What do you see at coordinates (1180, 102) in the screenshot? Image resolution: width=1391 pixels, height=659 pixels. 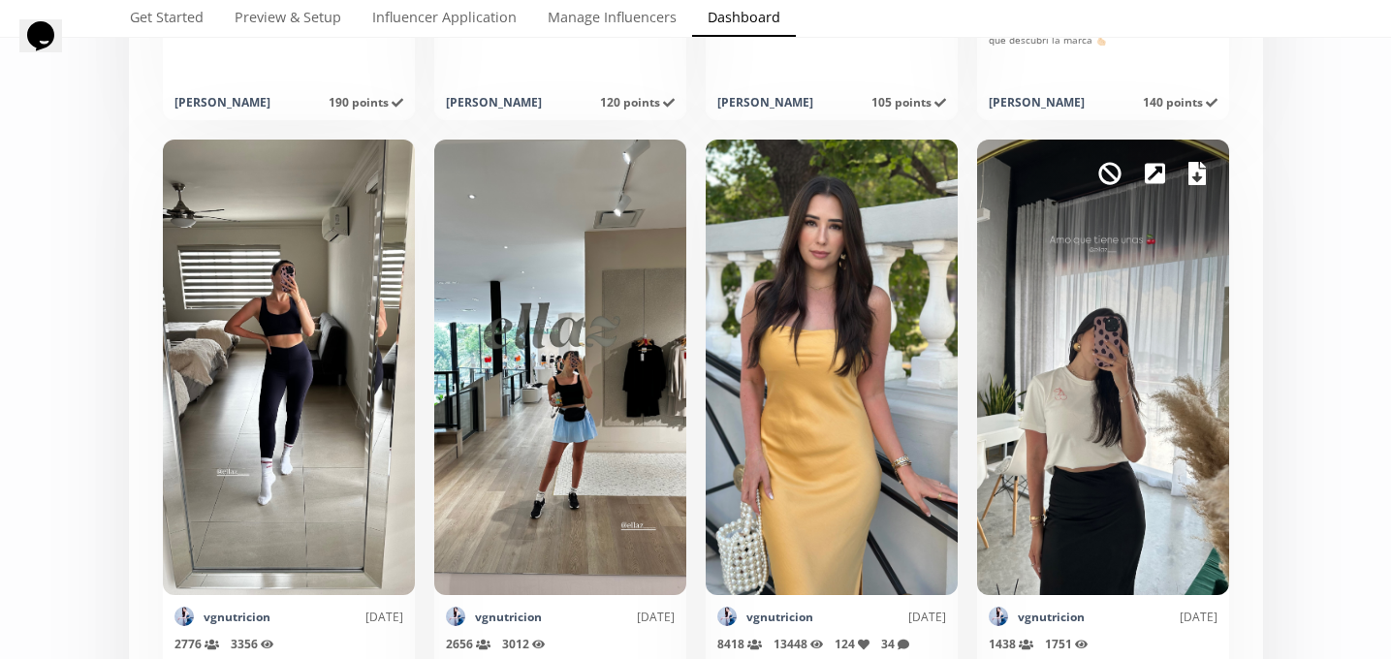 I see `span: 140 points` at bounding box center [1180, 102].